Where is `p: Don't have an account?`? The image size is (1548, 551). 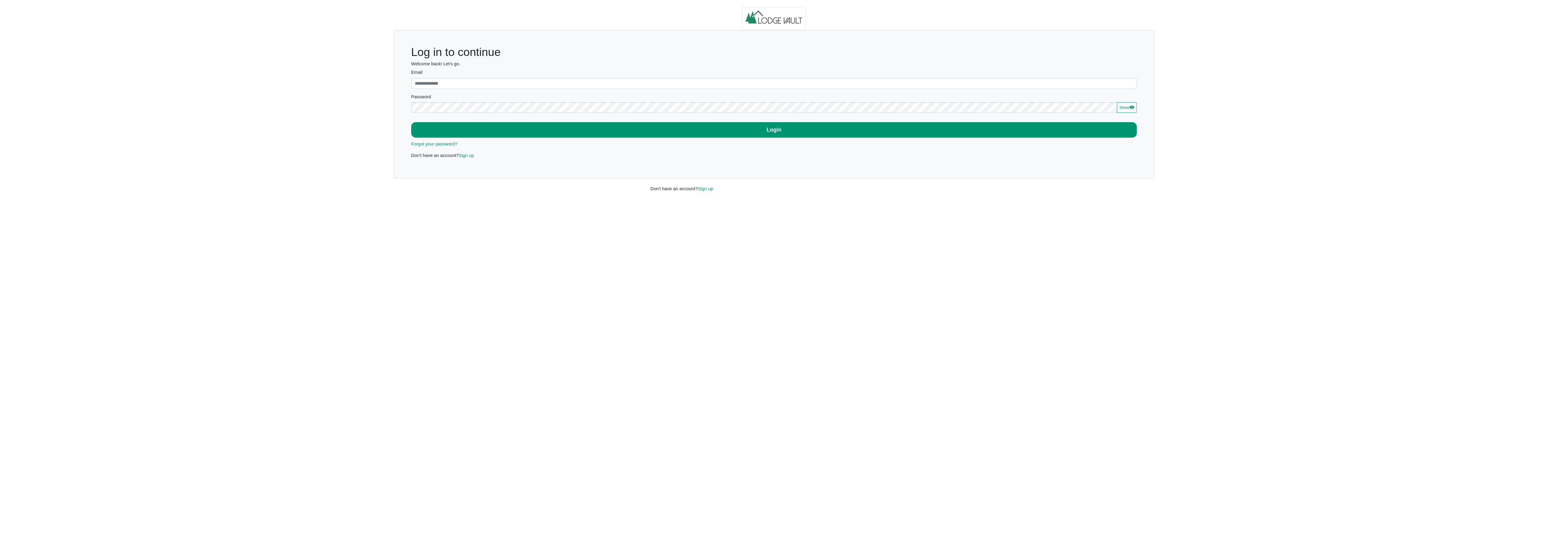
p: Don't have an account? is located at coordinates (774, 155).